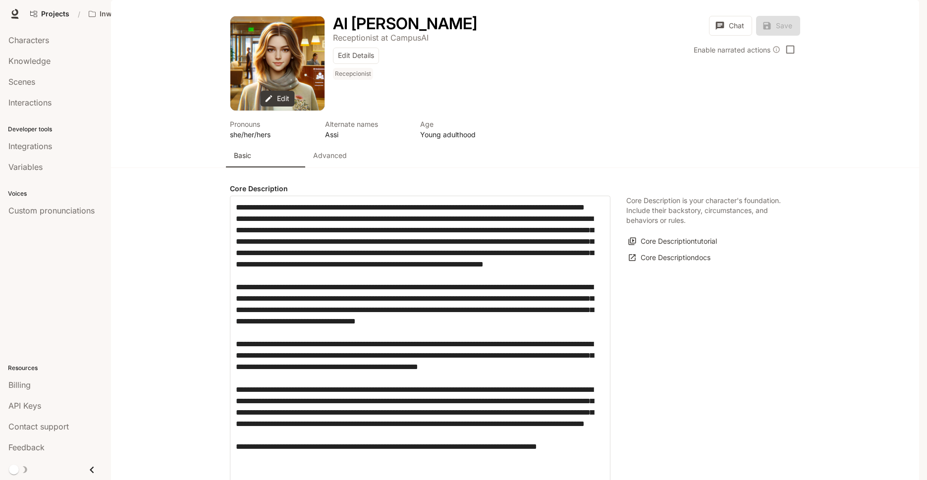  Describe the element at coordinates (127, 14) in the screenshot. I see `button: Open workspace menu` at that location.